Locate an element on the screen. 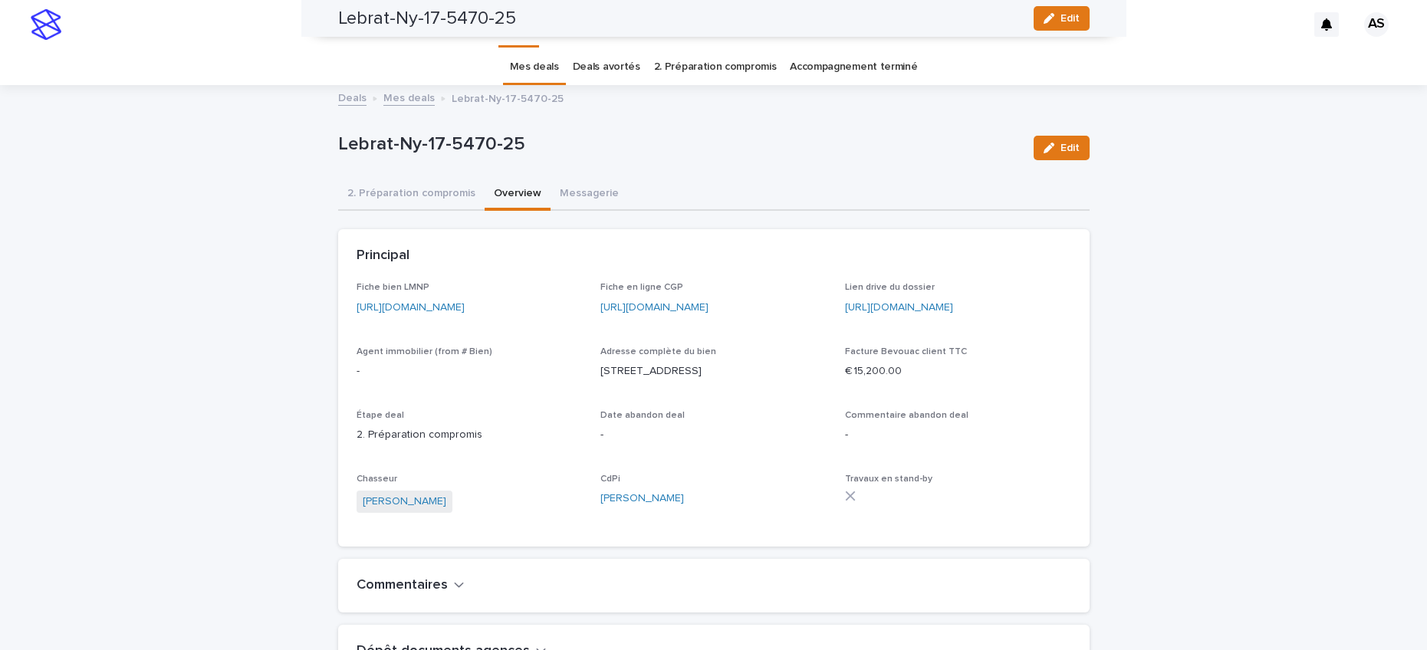  span: CdPi is located at coordinates (611, 479).